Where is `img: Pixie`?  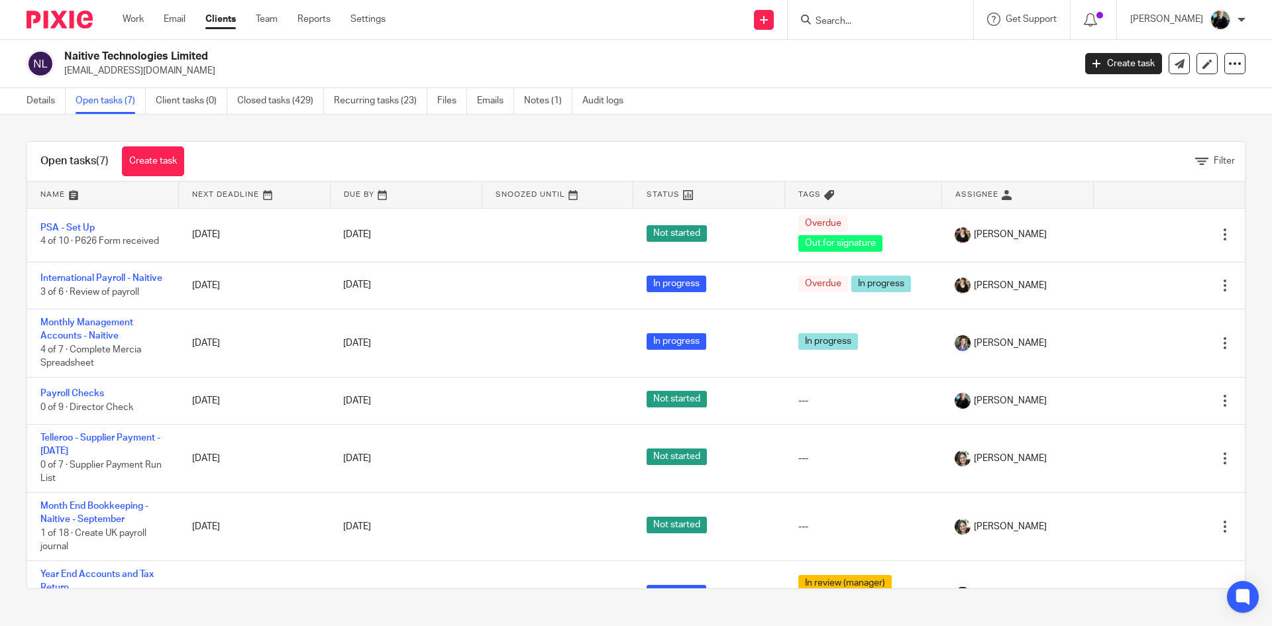
img: Pixie is located at coordinates (60, 19).